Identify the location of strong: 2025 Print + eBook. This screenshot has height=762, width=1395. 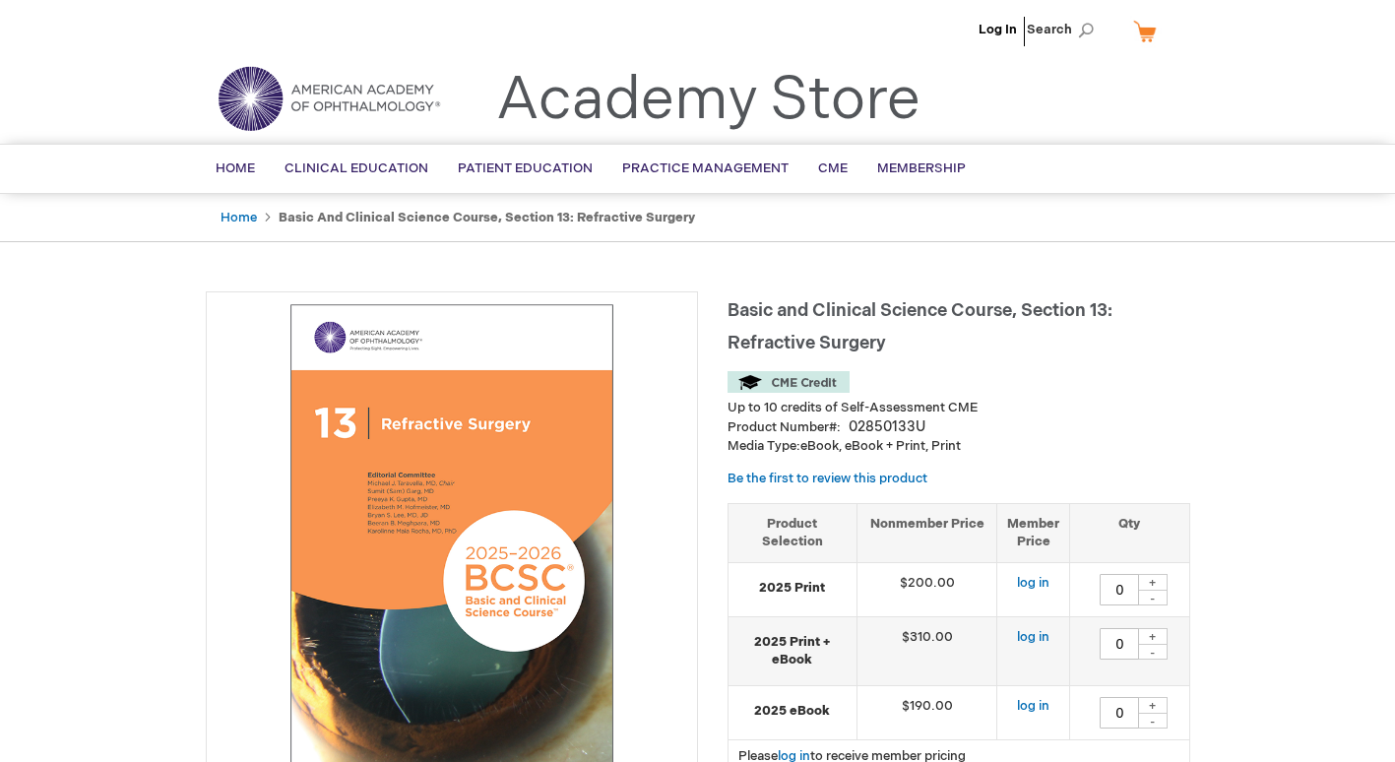
(793, 651).